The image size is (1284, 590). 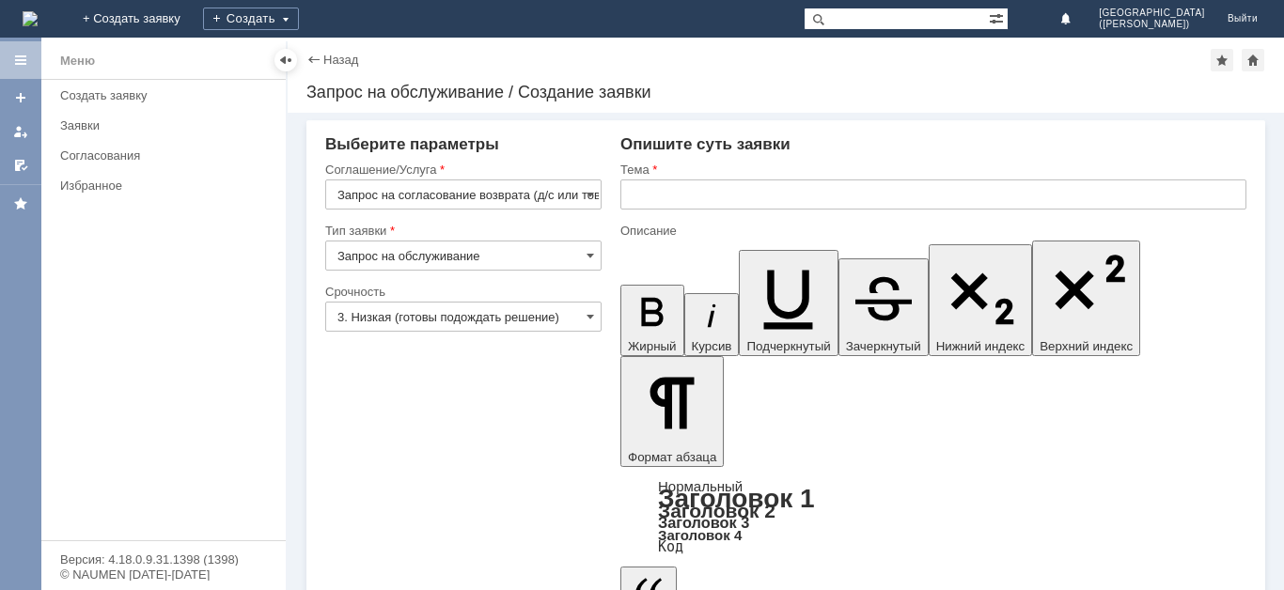 I want to click on button: Зачеркнутый, so click(x=883, y=307).